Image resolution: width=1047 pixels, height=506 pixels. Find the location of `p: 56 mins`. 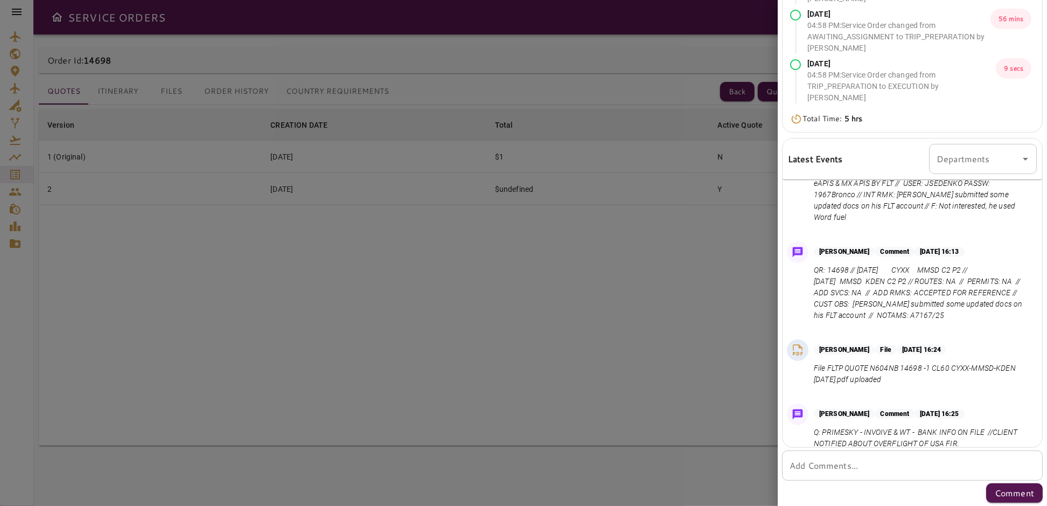

p: 56 mins is located at coordinates (1011, 19).